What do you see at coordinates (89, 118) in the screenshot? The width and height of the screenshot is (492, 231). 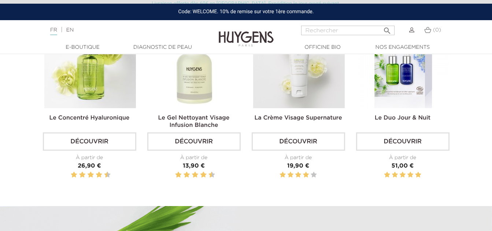 I see `a: Le Concentré Hyaluronique` at bounding box center [89, 118].